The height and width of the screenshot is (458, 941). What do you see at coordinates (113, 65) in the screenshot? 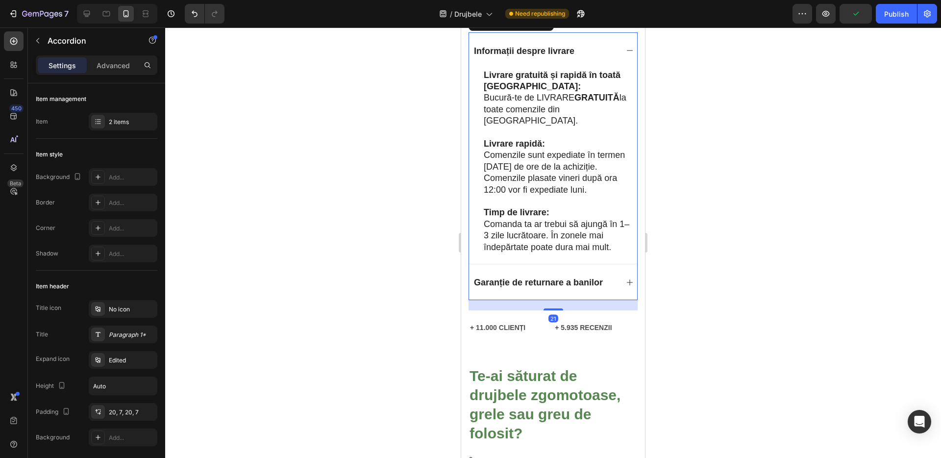
I see `p: Advanced` at bounding box center [113, 65].